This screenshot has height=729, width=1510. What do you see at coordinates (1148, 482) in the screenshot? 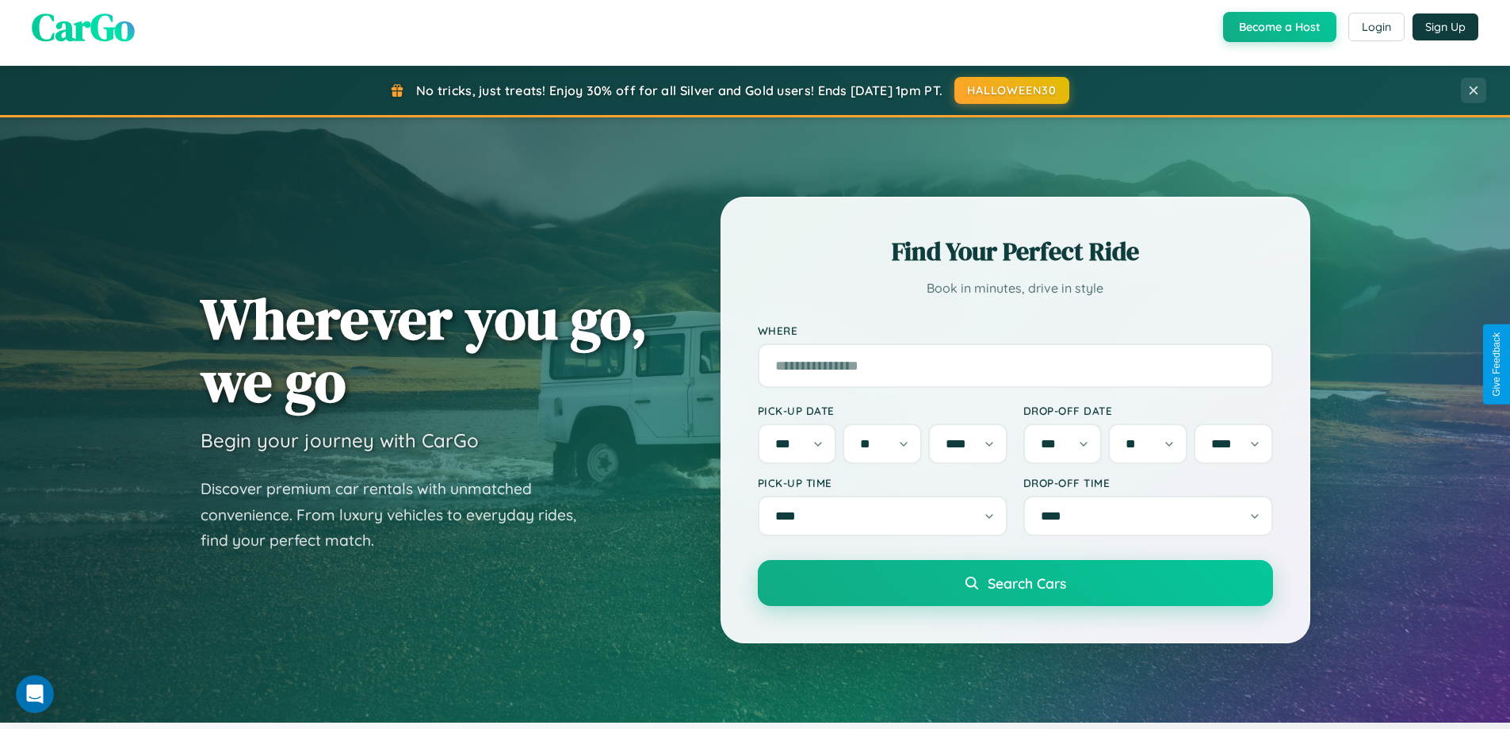
I see `label: Drop-off Time` at bounding box center [1148, 482].